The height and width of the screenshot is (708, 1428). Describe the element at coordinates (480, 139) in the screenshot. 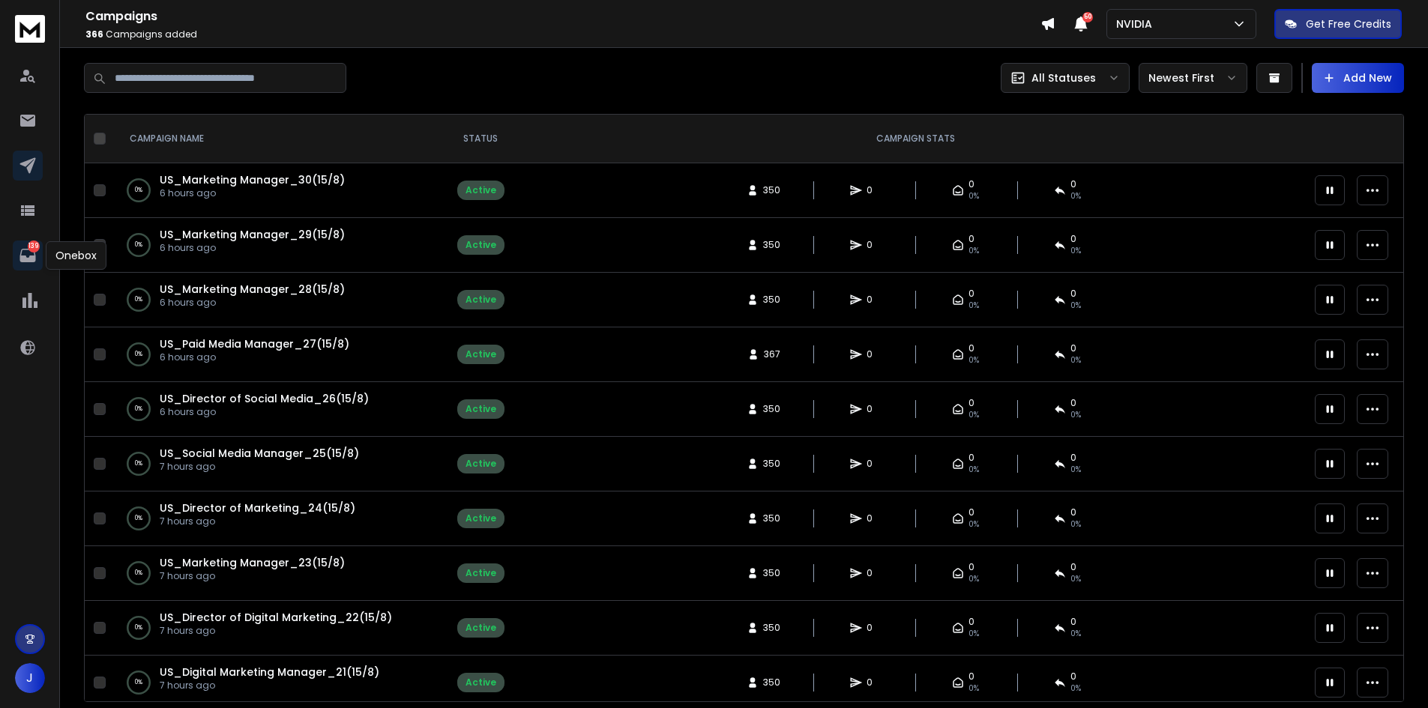

I see `th: STATUS` at that location.